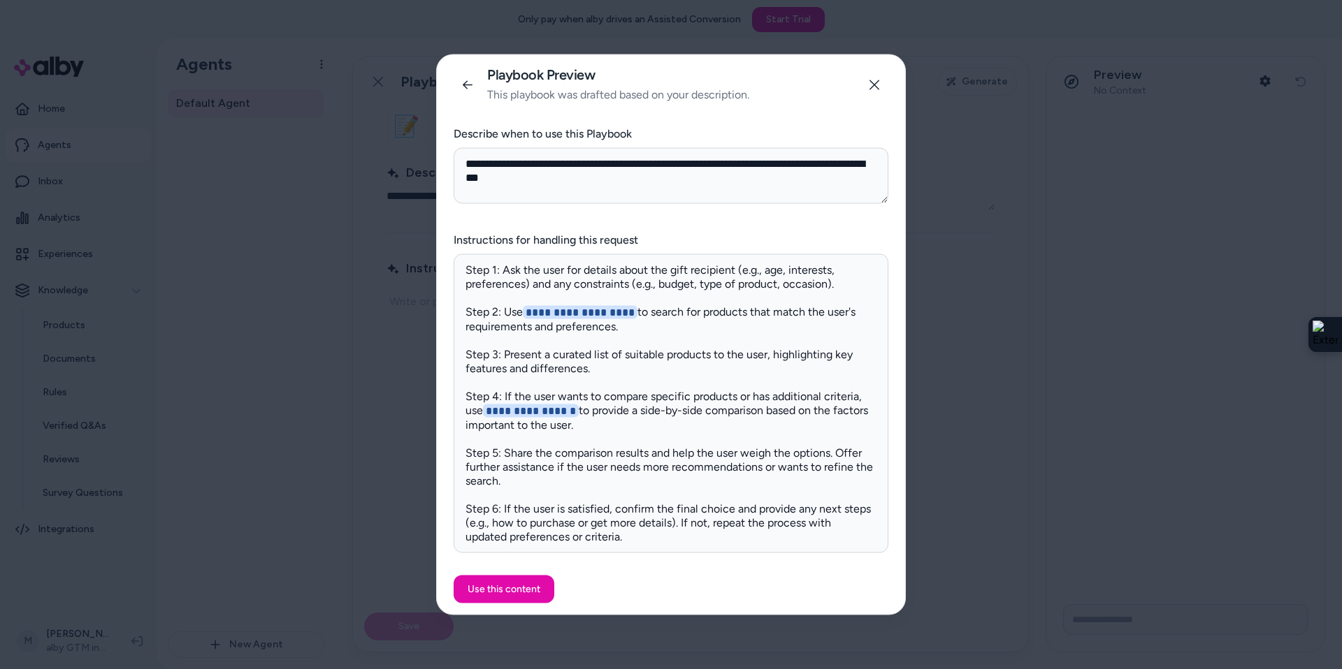 The image size is (1342, 669). Describe the element at coordinates (671, 404) in the screenshot. I see `p: Step 1: Ask the user for details about the gift recipient (e.g., age, interests, preferences) and...` at that location.